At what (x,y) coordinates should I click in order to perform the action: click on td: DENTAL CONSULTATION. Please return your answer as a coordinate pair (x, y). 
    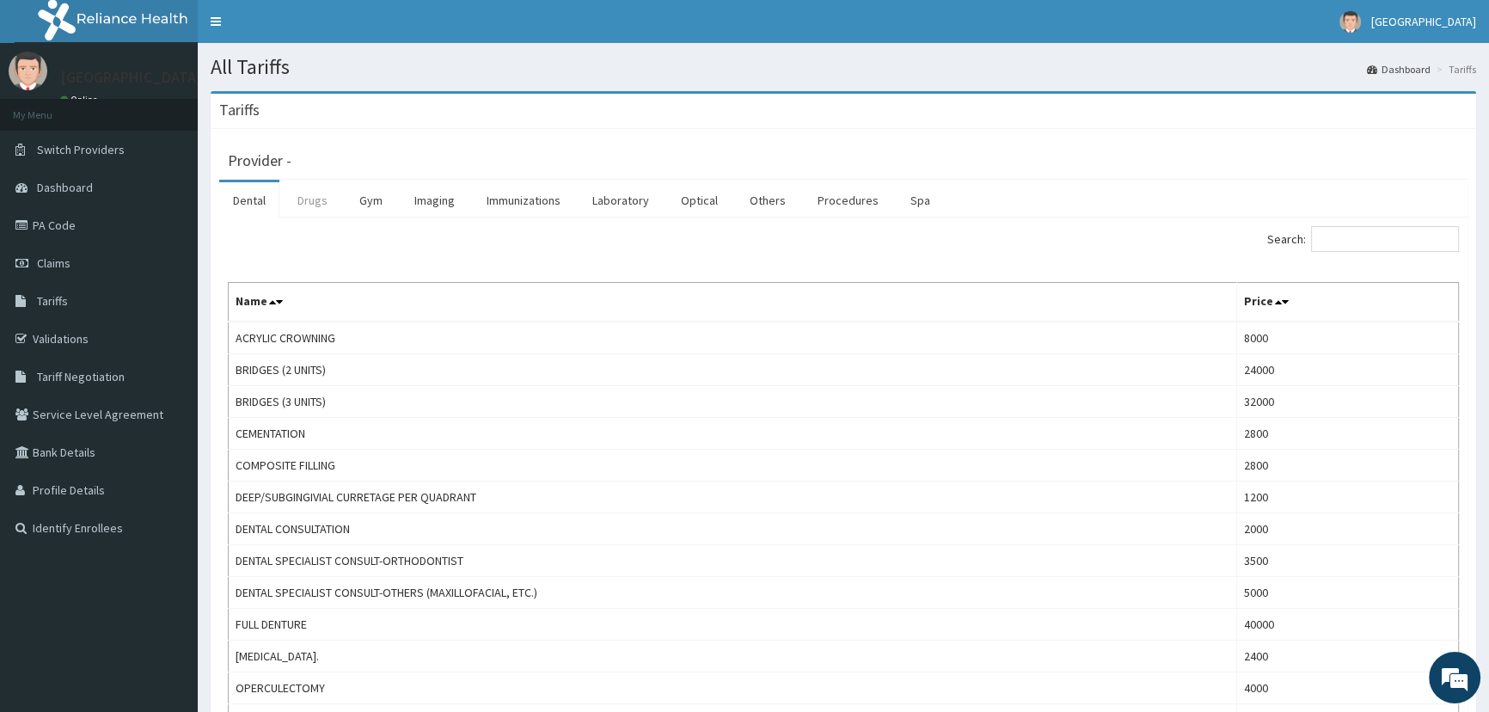
    Looking at the image, I should click on (733, 529).